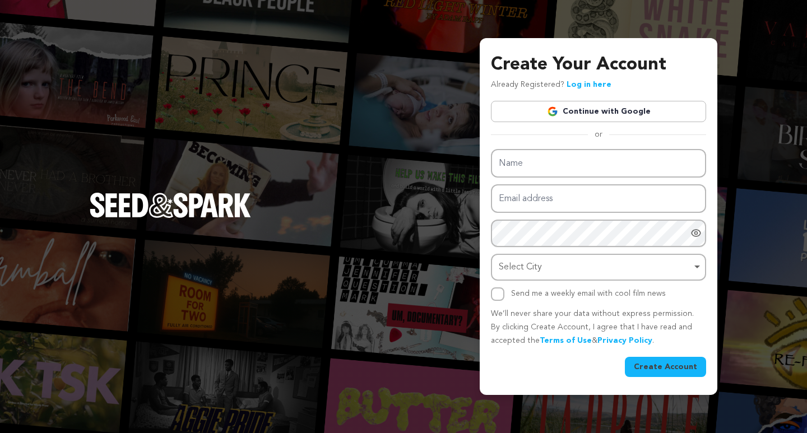  What do you see at coordinates (588, 294) in the screenshot?
I see `label: Send me a weekly email with cool film news` at bounding box center [588, 294].